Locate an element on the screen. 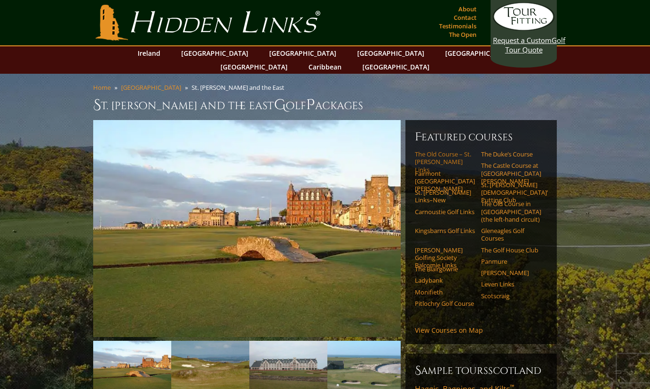  a: Testimonials is located at coordinates (458, 26).